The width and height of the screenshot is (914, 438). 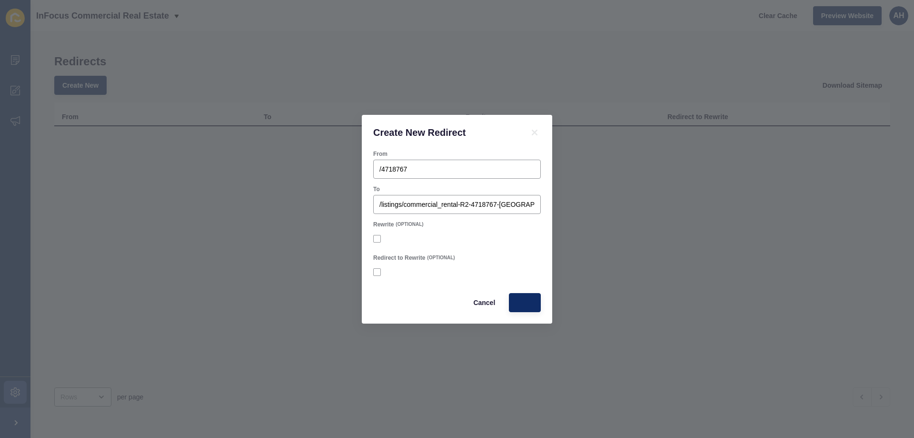 What do you see at coordinates (399, 258) in the screenshot?
I see `label: Redirect to Rewrite` at bounding box center [399, 258].